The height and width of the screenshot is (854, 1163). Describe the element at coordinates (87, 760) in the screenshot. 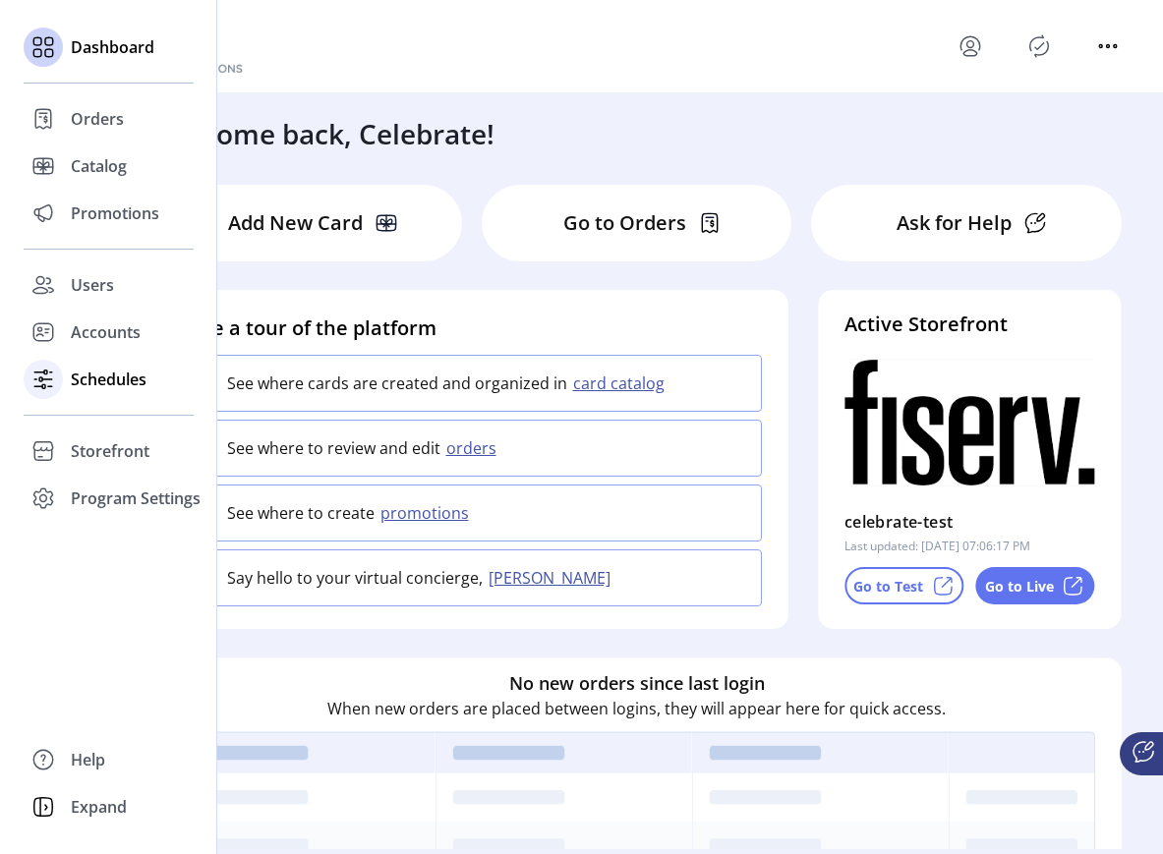

I see `span: Help` at that location.